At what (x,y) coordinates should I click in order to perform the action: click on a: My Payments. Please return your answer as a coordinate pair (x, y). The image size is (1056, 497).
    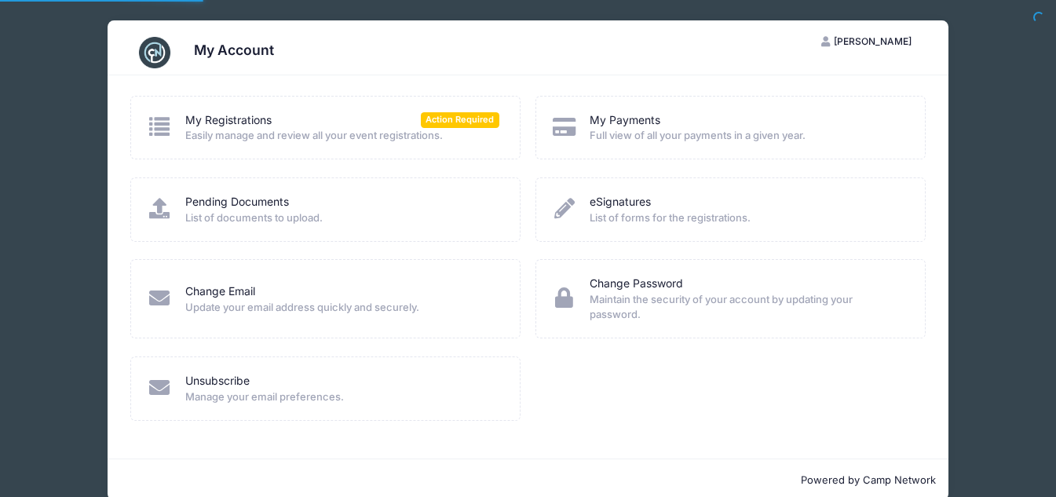
    Looking at the image, I should click on (625, 120).